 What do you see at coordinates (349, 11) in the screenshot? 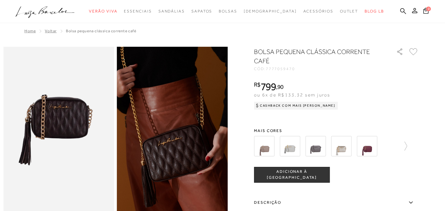
I see `span: Outlet` at bounding box center [349, 11].